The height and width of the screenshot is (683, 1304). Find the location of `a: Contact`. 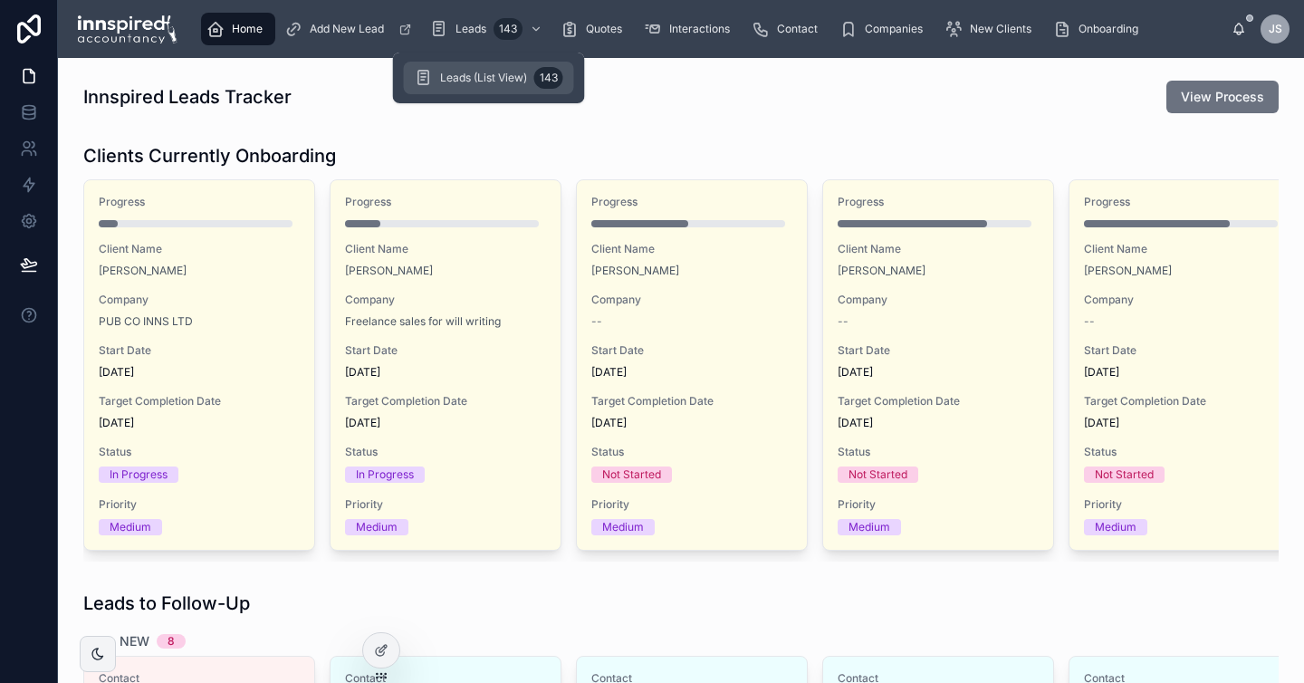

a: Contact is located at coordinates (788, 29).